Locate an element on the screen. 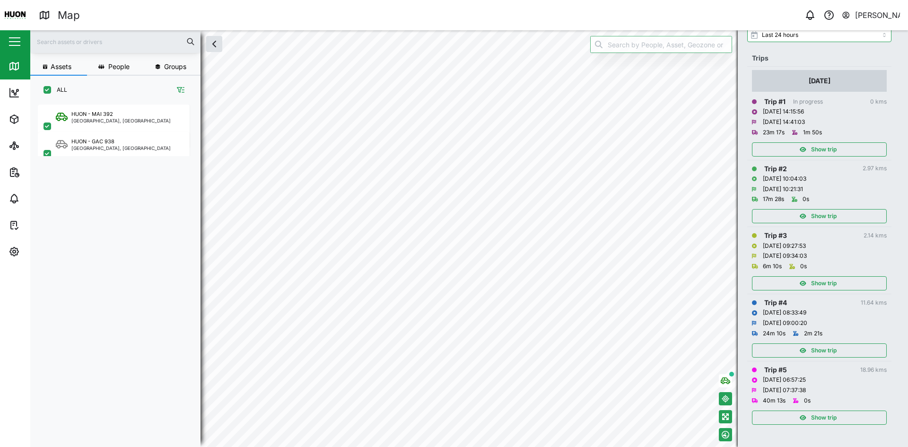  div: 24m 10s is located at coordinates (775, 334).